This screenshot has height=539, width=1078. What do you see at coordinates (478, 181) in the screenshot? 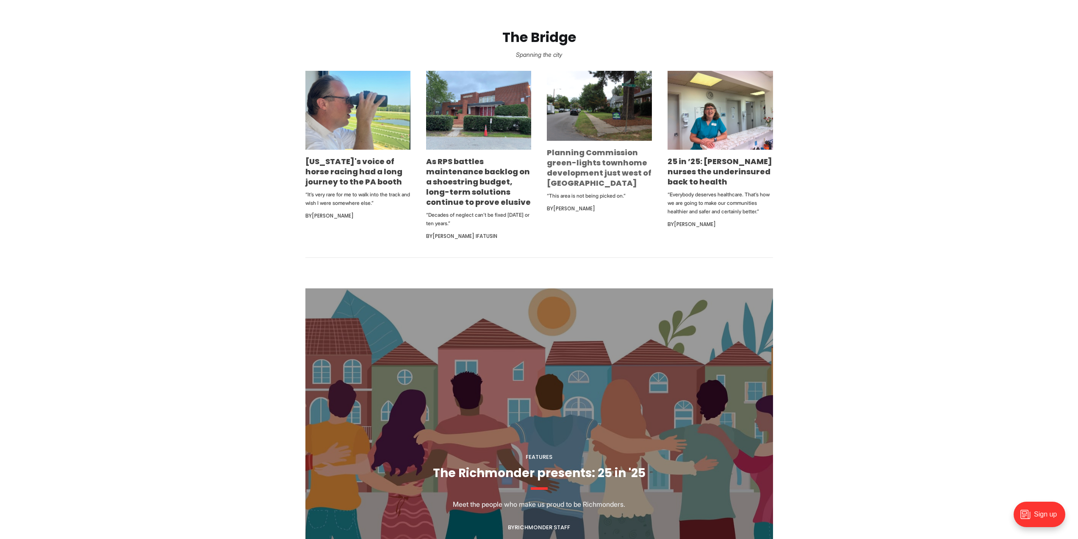
I see `a: As RPS battles maintenance backlog on a shoestring budget, long-term solutions continue to prove ...` at bounding box center [478, 181].